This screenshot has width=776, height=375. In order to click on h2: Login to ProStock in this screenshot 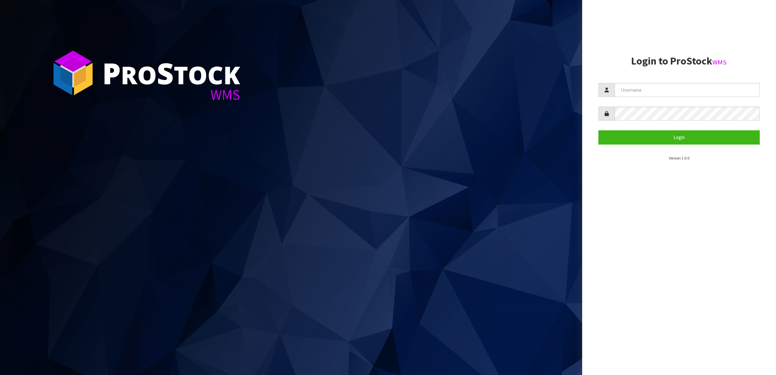, I will do `click(679, 61)`.